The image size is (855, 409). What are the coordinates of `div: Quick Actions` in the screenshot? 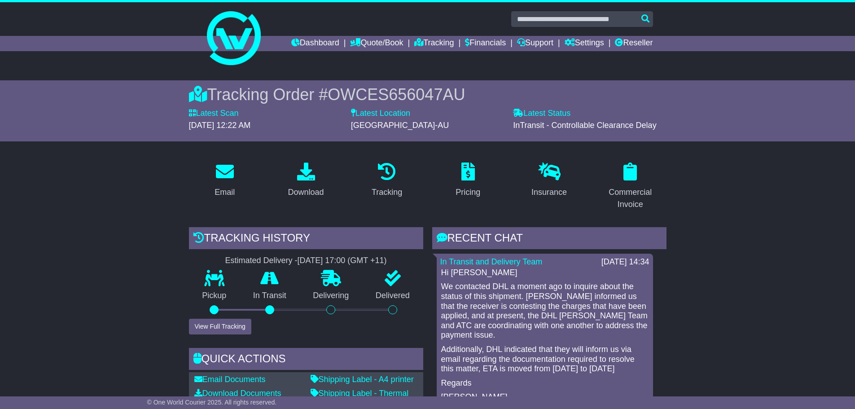 It's located at (306, 360).